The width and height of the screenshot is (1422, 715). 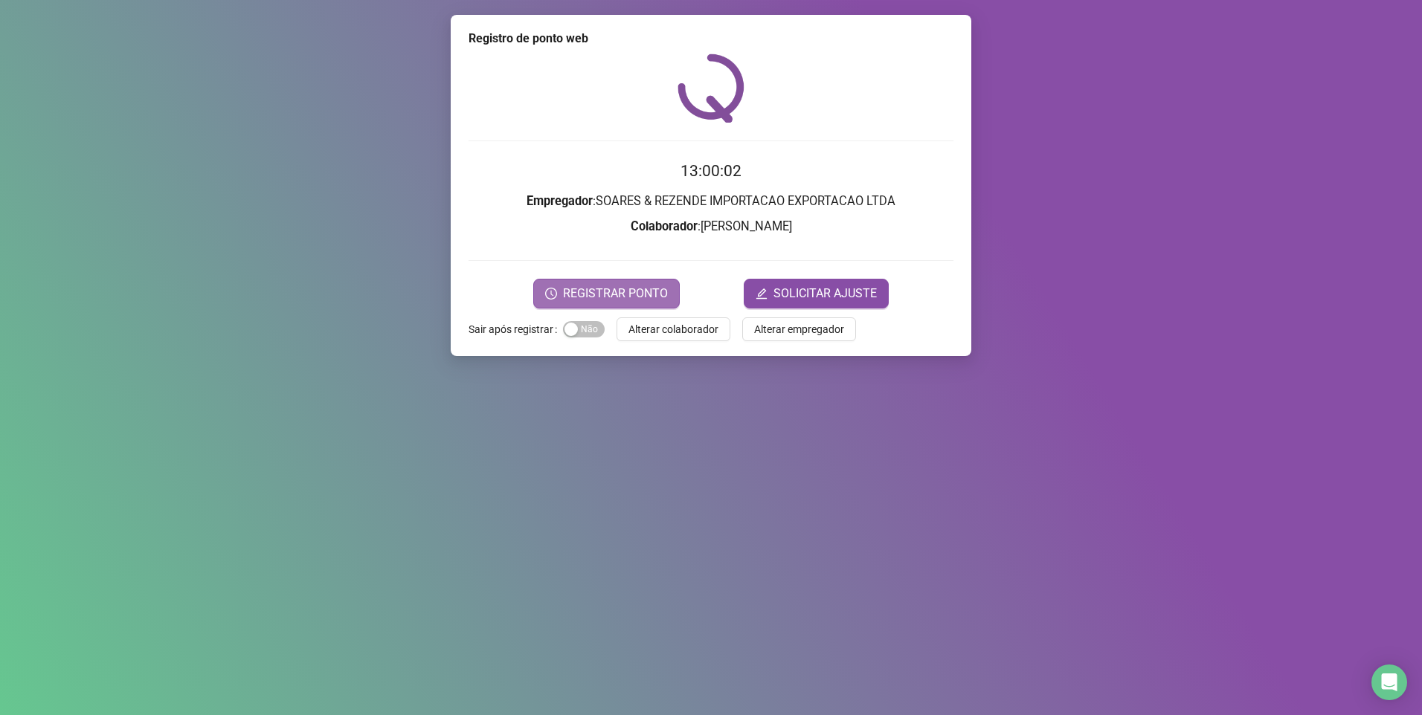 What do you see at coordinates (825, 294) in the screenshot?
I see `span: SOLICITAR AJUSTE` at bounding box center [825, 294].